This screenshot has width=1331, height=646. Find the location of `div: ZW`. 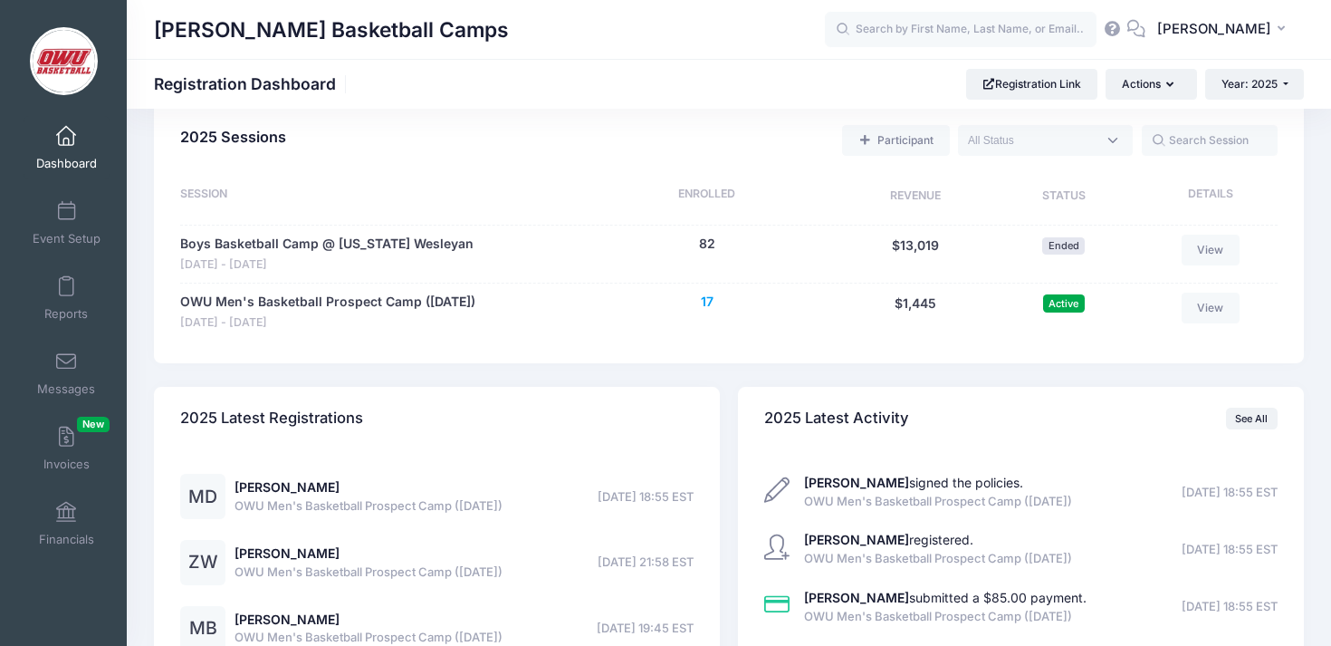

div: ZW is located at coordinates (203, 562).